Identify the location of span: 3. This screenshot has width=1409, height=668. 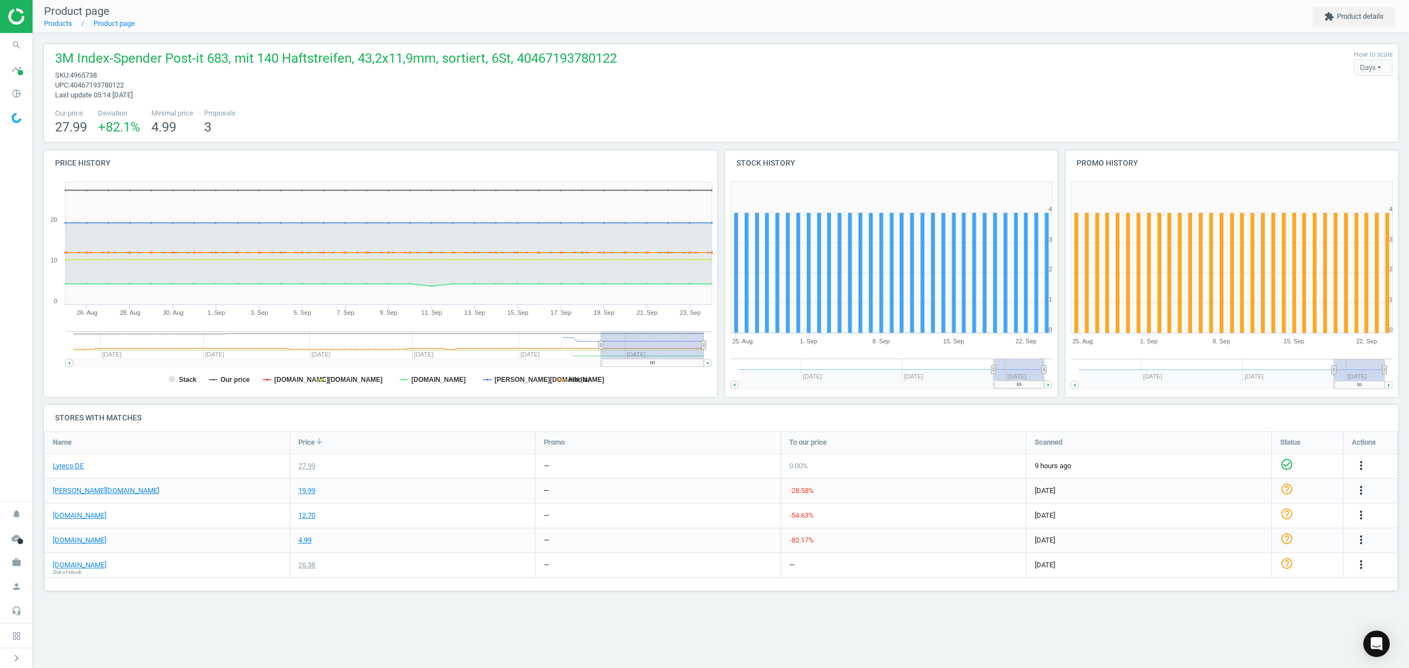
(207, 127).